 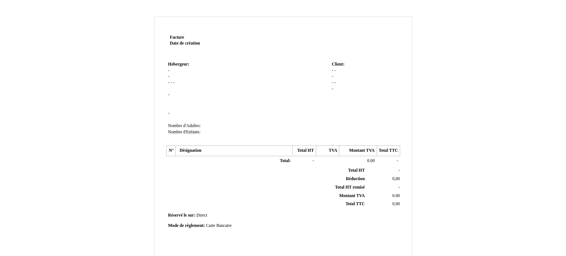 What do you see at coordinates (327, 151) in the screenshot?
I see `th: TVA` at bounding box center [327, 151].